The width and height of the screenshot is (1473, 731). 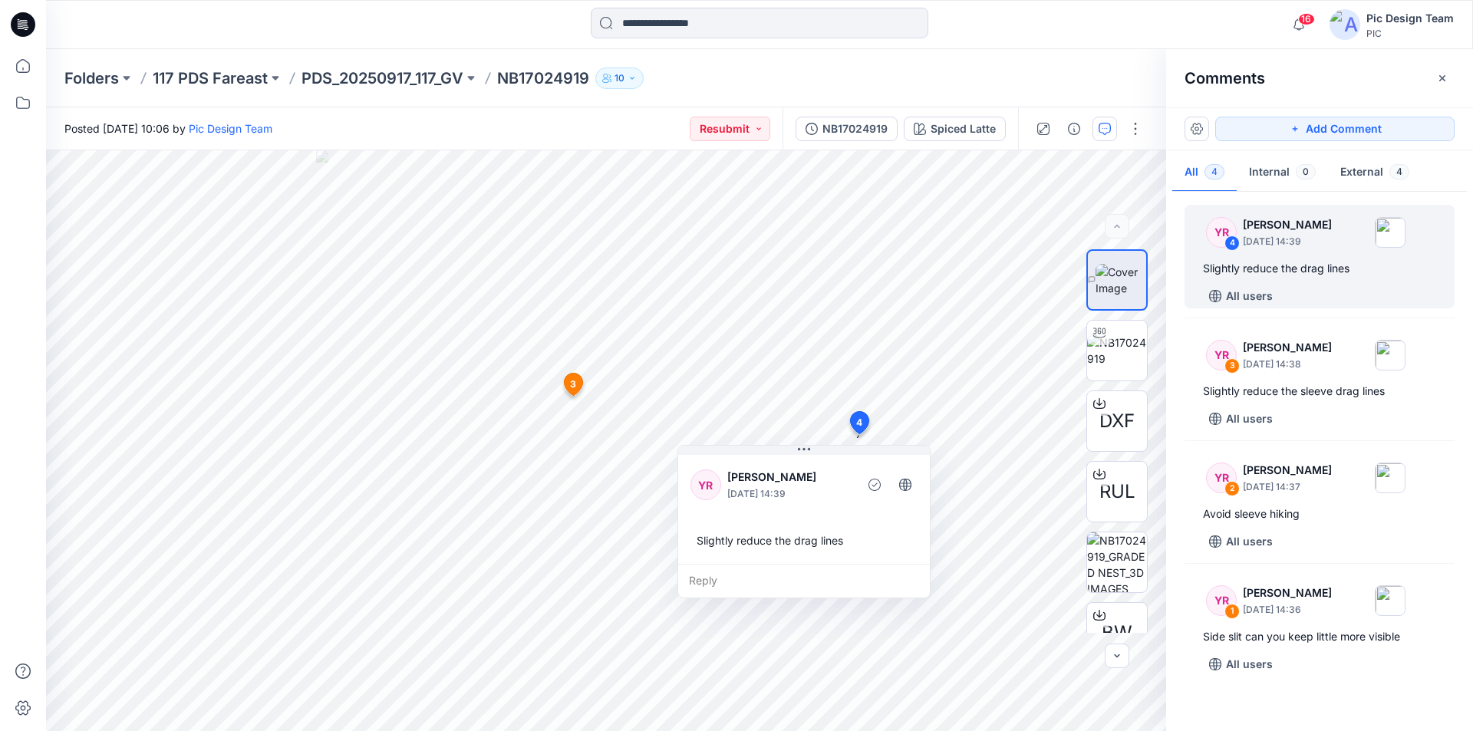 What do you see at coordinates (1410, 18) in the screenshot?
I see `div: Pic Design Team` at bounding box center [1410, 18].